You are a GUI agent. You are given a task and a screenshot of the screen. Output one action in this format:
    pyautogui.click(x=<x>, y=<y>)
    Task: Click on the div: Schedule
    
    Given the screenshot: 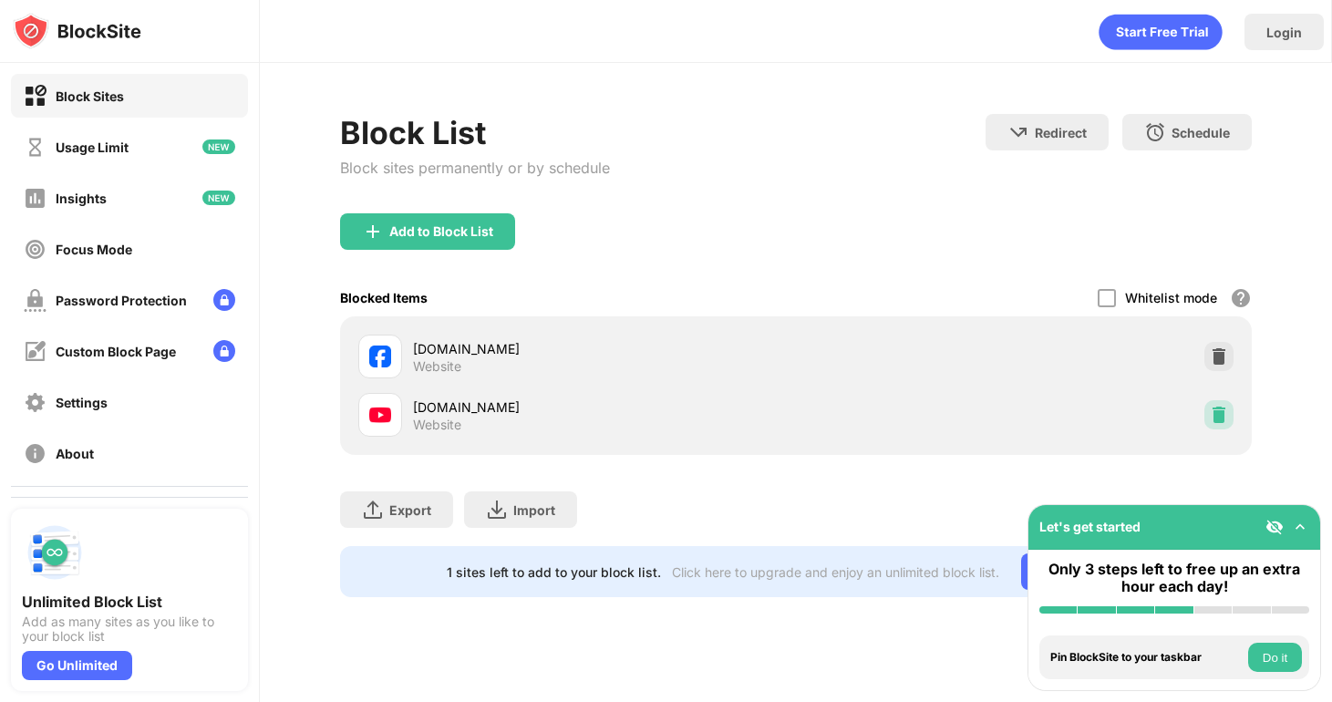 What is the action you would take?
    pyautogui.click(x=1200, y=132)
    